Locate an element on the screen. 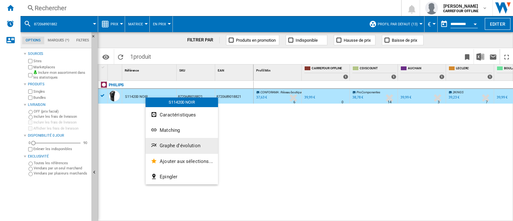 Image resolution: width=513 pixels, height=221 pixels. span: Epingler is located at coordinates (168, 177).